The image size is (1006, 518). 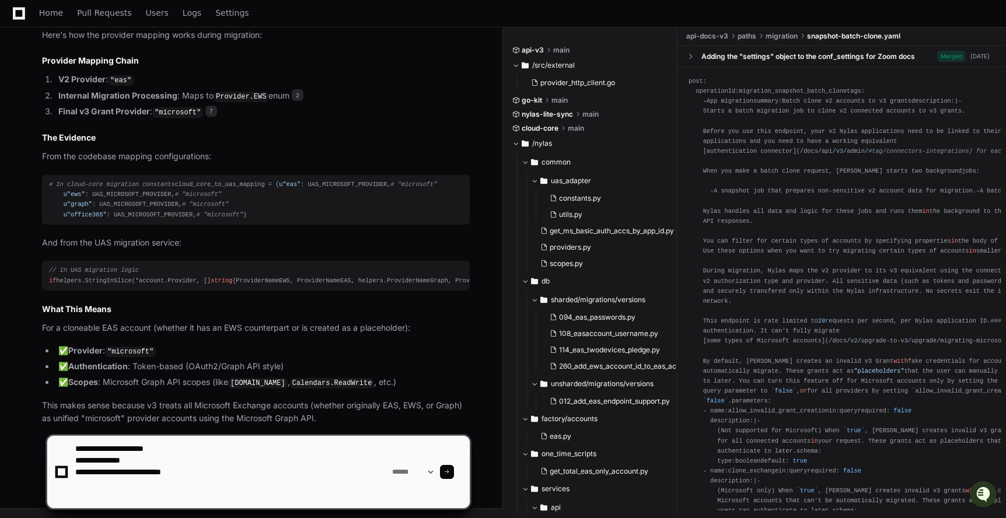 I want to click on button: scopes.py, so click(x=605, y=264).